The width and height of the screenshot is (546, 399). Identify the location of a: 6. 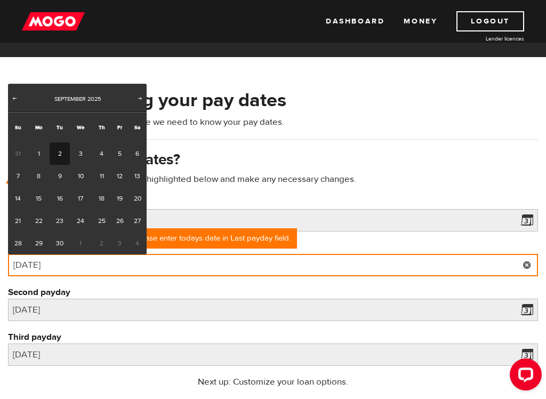
(137, 154).